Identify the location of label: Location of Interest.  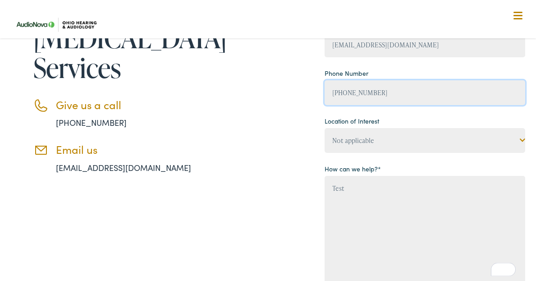
(352, 121).